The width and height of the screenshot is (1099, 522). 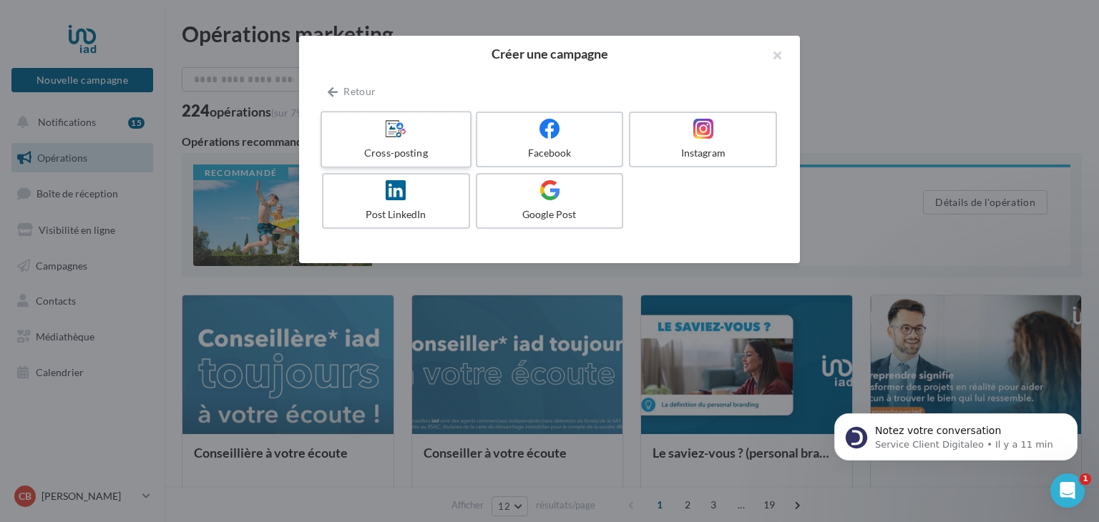 I want to click on button: Retour, so click(x=351, y=92).